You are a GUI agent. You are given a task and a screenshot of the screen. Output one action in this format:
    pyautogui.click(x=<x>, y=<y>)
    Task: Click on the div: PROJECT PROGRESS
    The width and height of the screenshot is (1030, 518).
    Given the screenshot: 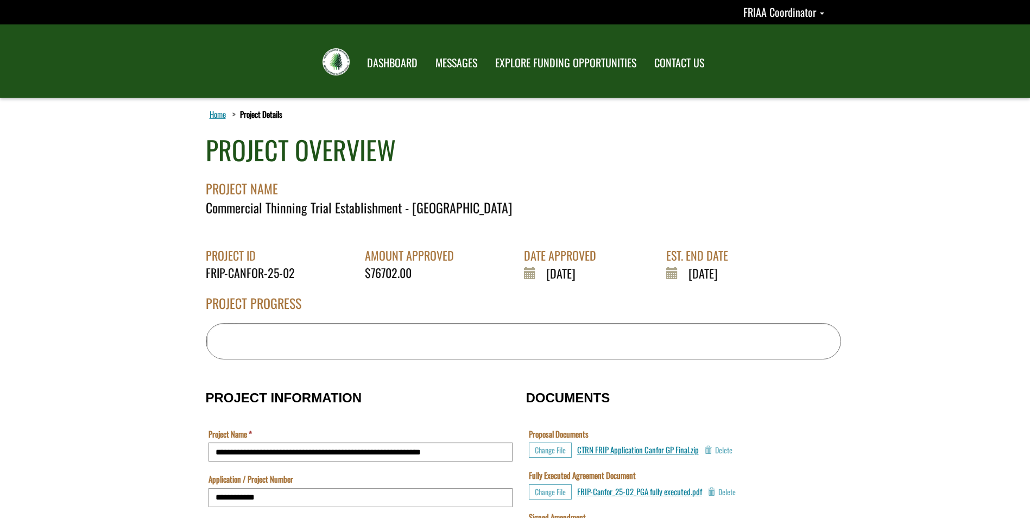 What is the action you would take?
    pyautogui.click(x=524, y=308)
    